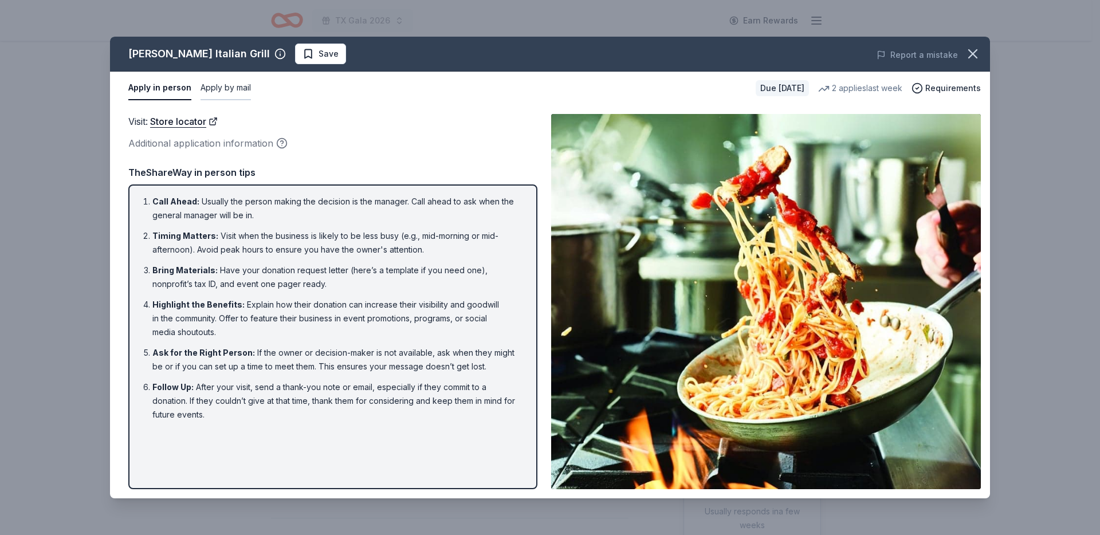 This screenshot has height=535, width=1100. What do you see at coordinates (336, 277) in the screenshot?
I see `li: Have your donation request letter (here’s a template if you need one), nonprofit’s tax ID, and ev...` at bounding box center [336, 277].